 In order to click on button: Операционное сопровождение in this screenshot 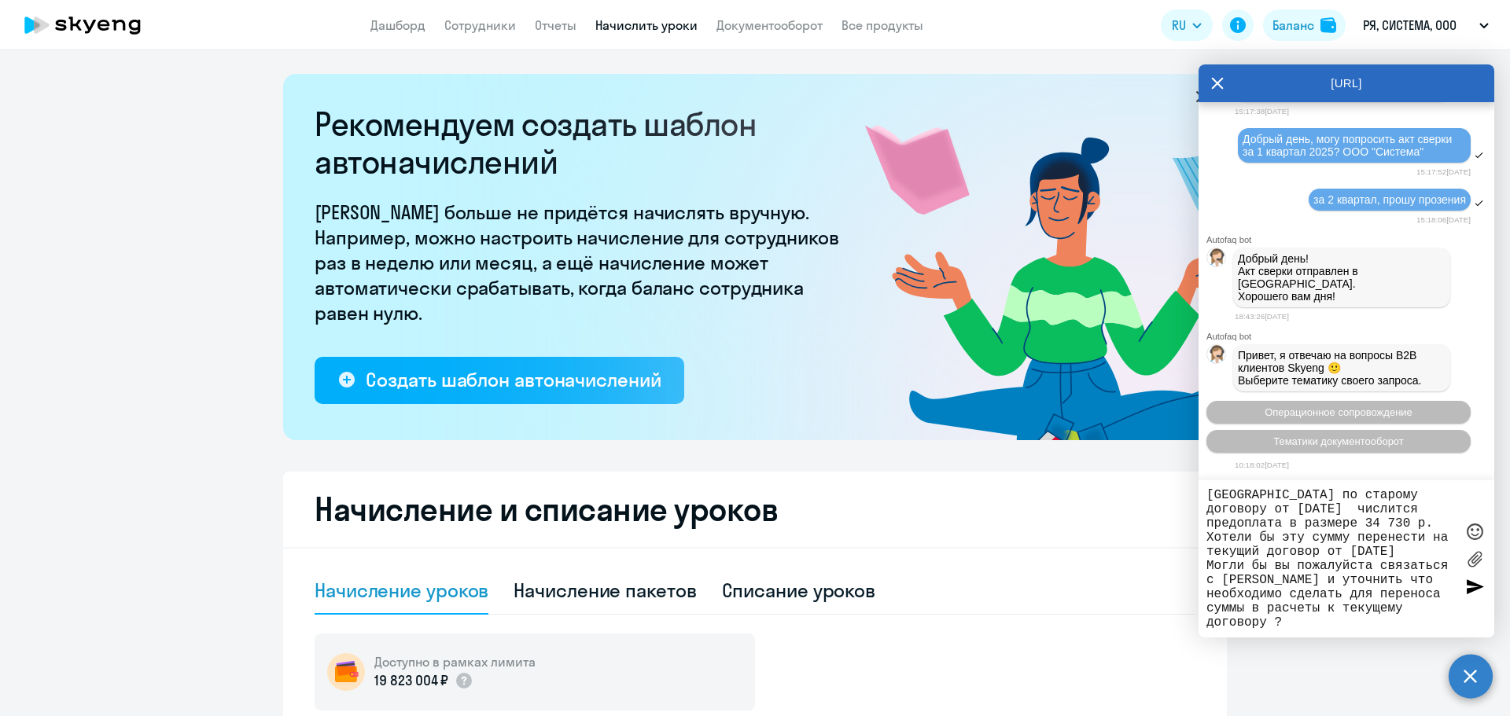, I will do `click(1338, 412)`.